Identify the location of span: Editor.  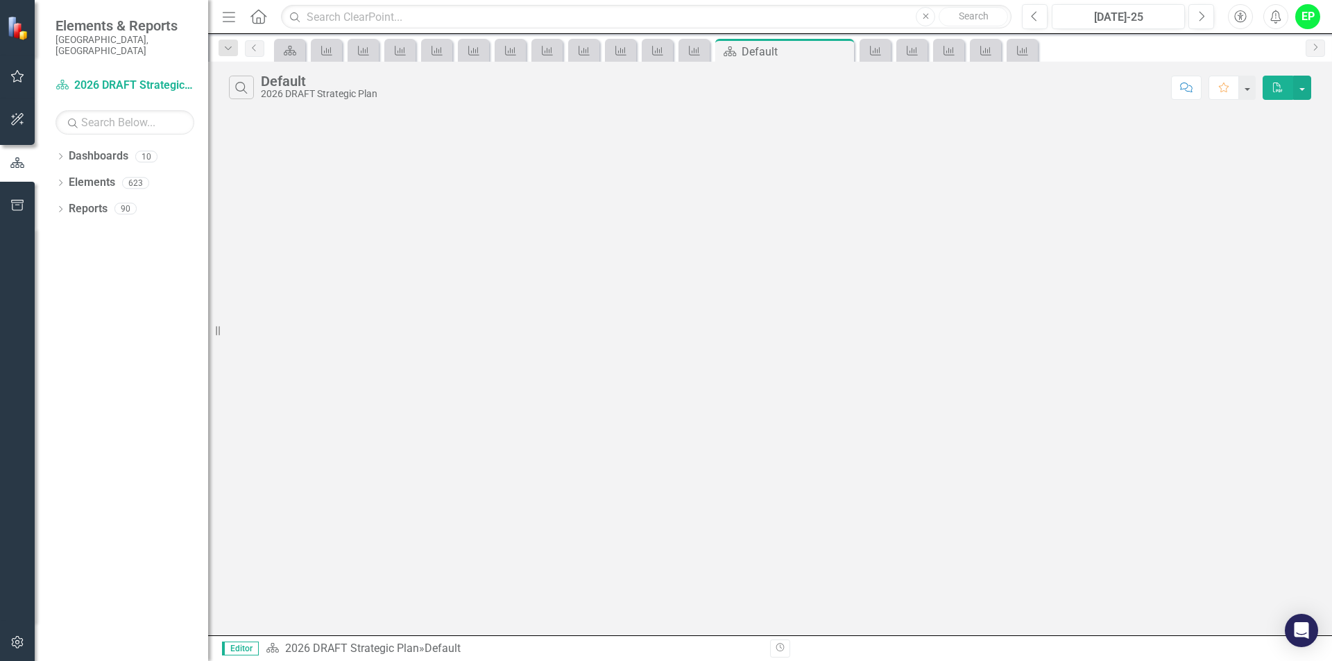
(240, 649).